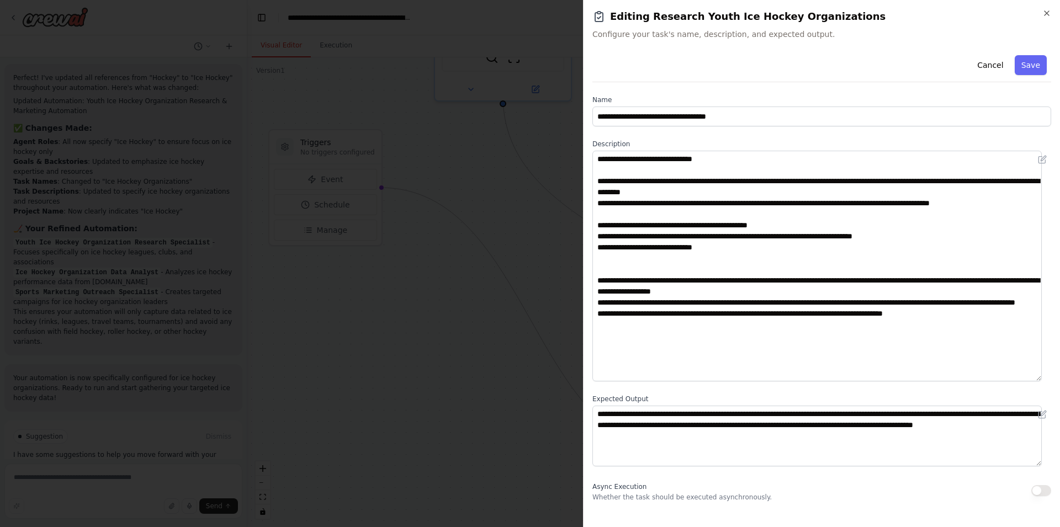  Describe the element at coordinates (822, 144) in the screenshot. I see `label: Description` at that location.